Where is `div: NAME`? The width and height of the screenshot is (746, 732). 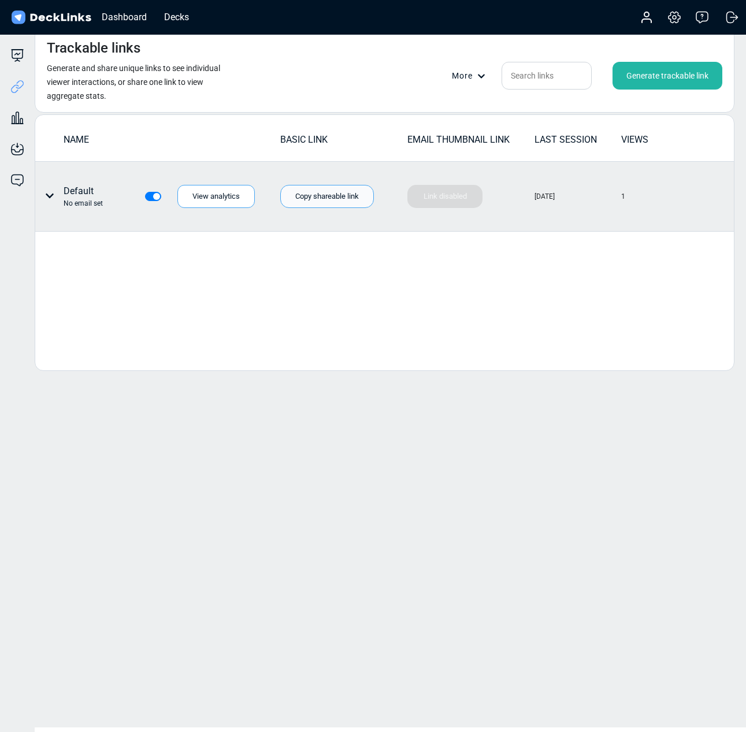
div: NAME is located at coordinates (171, 140).